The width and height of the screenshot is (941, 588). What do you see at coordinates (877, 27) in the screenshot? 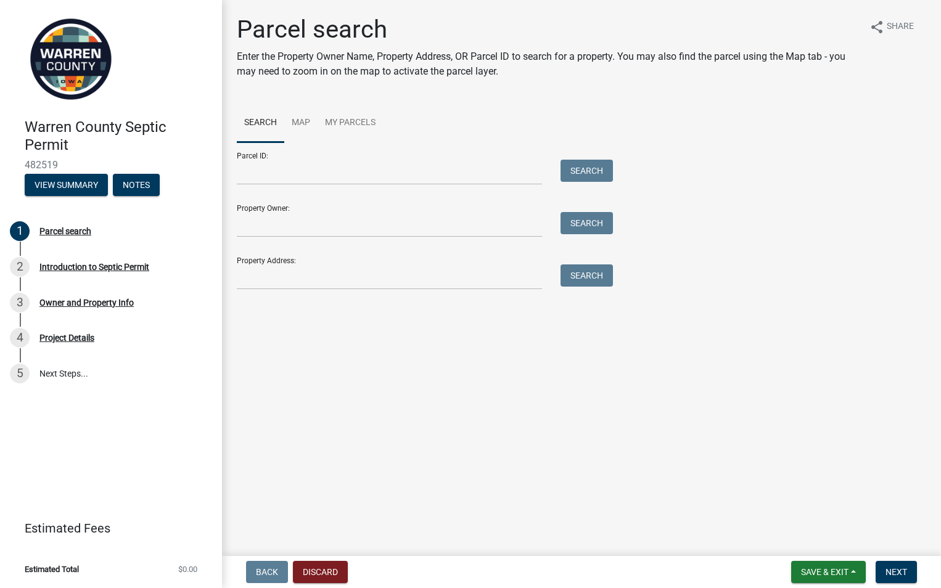
I see `i: share` at bounding box center [877, 27].